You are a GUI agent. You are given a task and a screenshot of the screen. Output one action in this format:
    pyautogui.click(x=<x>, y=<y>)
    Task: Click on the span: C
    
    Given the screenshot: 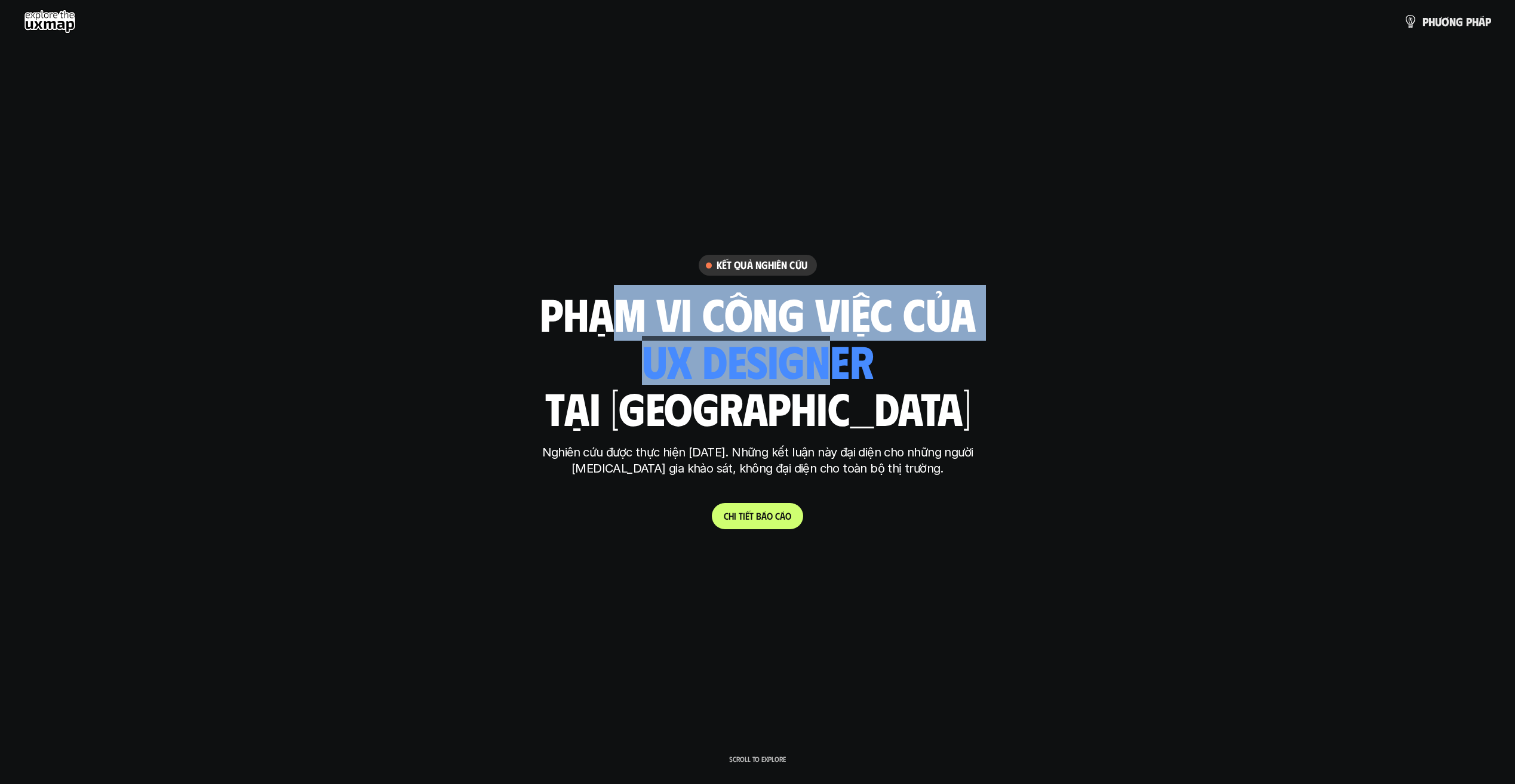 What is the action you would take?
    pyautogui.click(x=726, y=516)
    